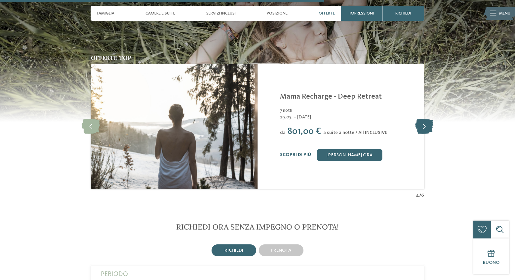 The image size is (515, 280). Describe the element at coordinates (491, 257) in the screenshot. I see `a: Buono` at that location.